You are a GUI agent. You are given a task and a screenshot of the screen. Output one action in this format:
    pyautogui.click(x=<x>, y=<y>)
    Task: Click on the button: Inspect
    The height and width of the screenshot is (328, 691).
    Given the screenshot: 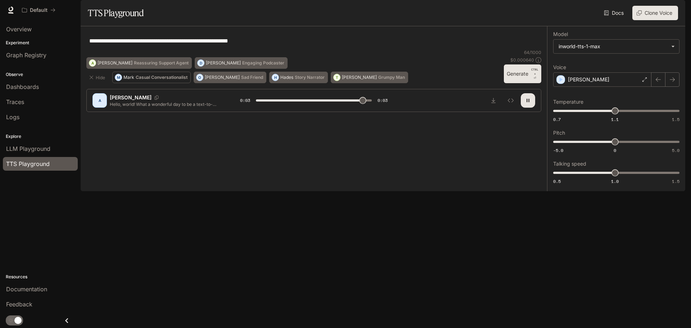 What is the action you would take?
    pyautogui.click(x=511, y=100)
    